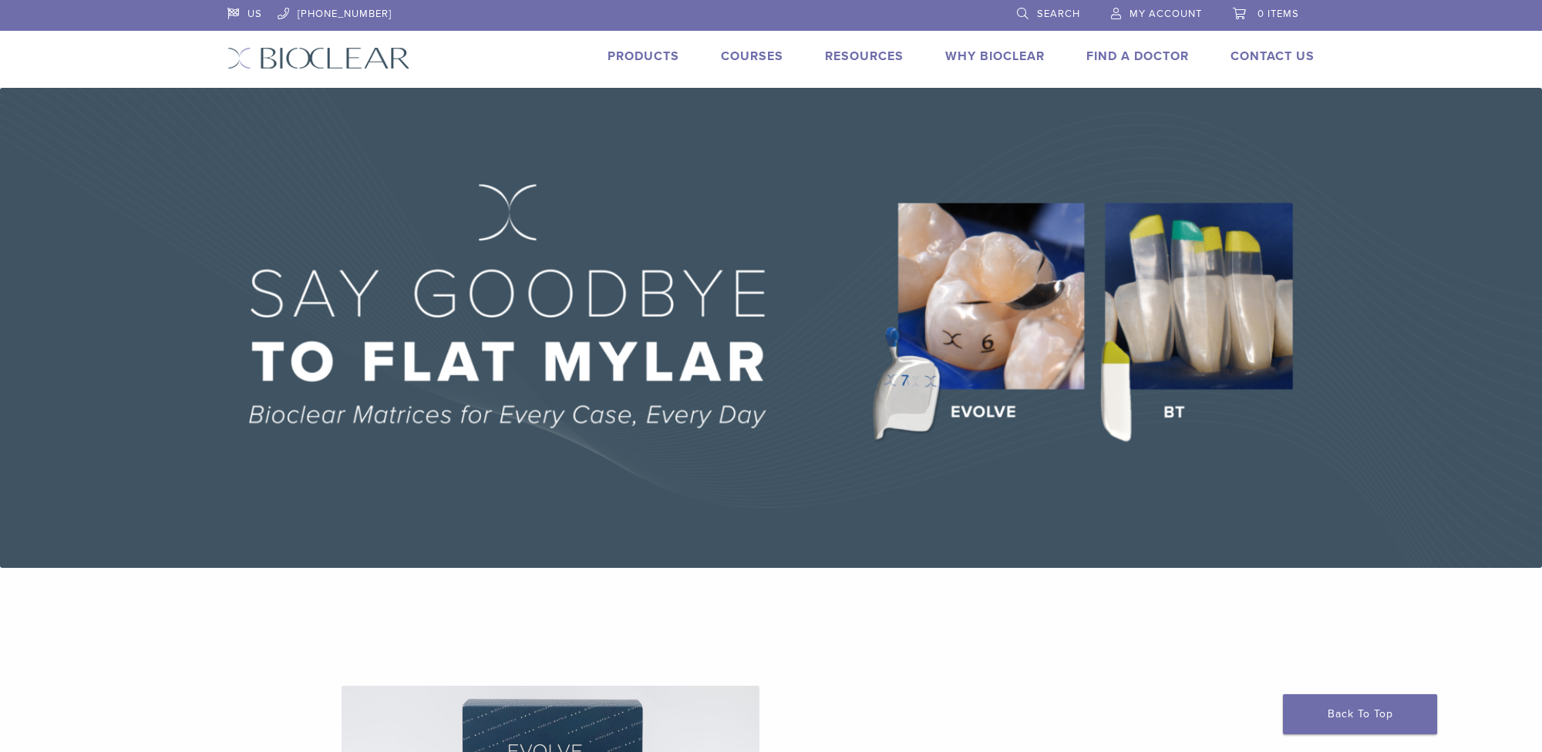  Describe the element at coordinates (751, 56) in the screenshot. I see `a: Courses` at that location.